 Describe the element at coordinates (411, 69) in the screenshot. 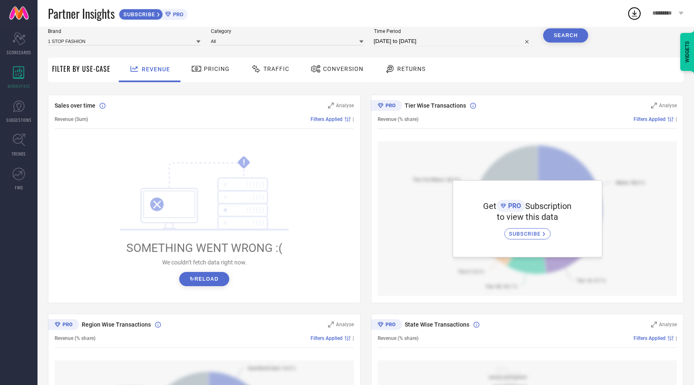

I see `span: Returns` at that location.